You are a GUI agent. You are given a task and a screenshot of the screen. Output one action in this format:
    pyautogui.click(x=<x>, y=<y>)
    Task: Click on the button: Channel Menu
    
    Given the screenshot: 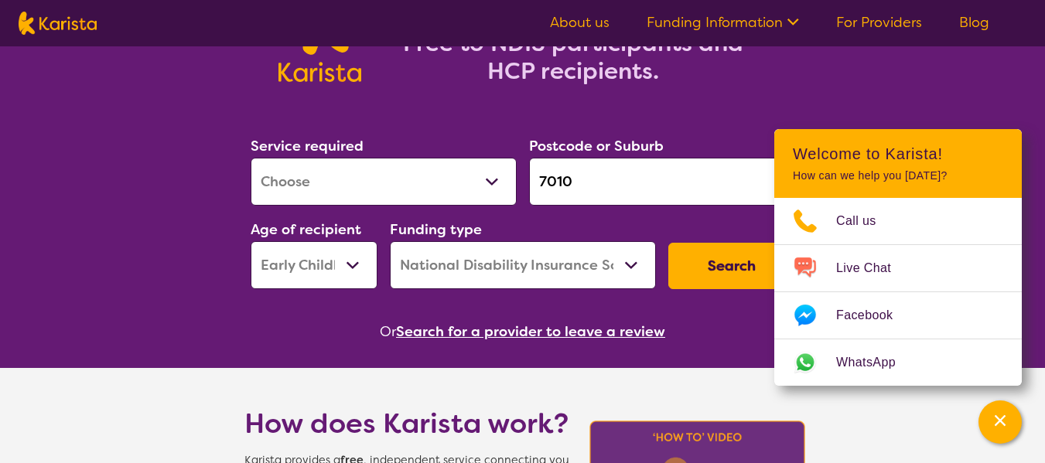 What is the action you would take?
    pyautogui.click(x=1000, y=422)
    